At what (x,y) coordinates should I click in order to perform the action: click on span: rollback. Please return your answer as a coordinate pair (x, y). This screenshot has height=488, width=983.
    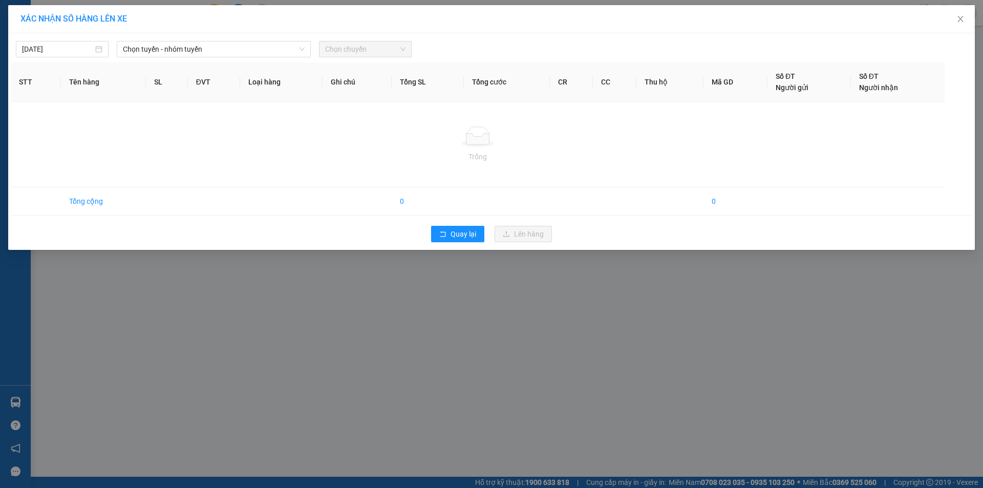
    Looking at the image, I should click on (443, 235).